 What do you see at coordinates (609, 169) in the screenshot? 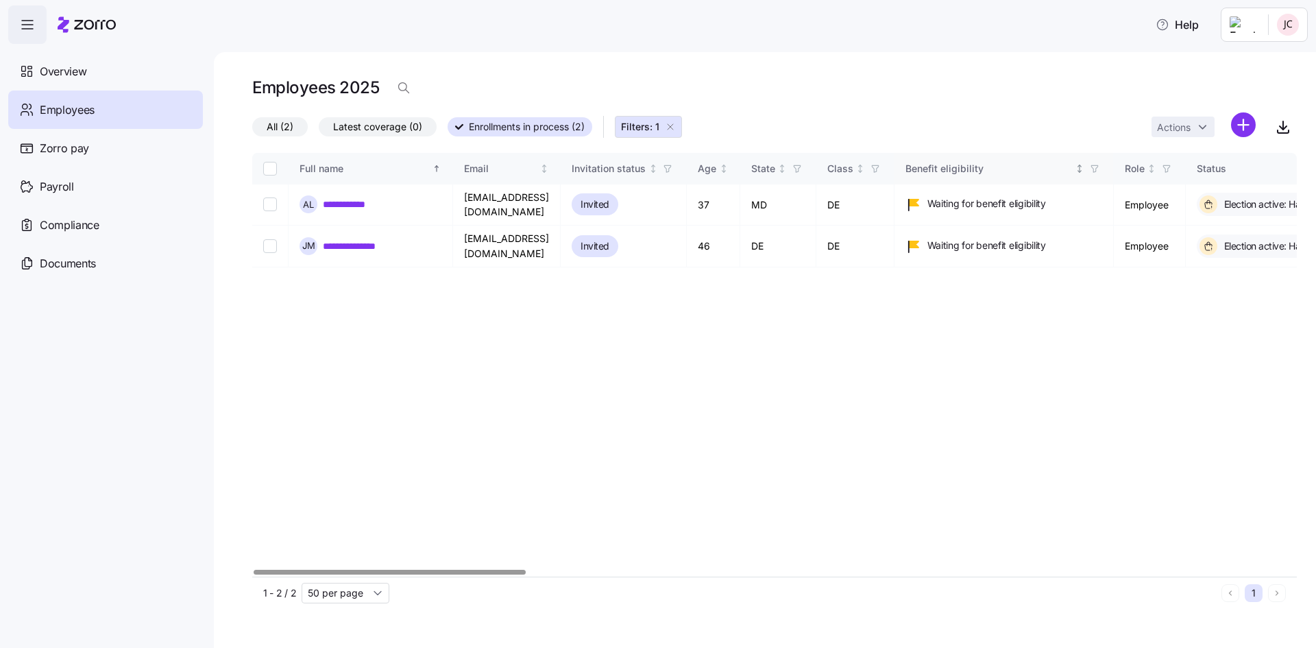
I see `div: Invitation status` at bounding box center [609, 169].